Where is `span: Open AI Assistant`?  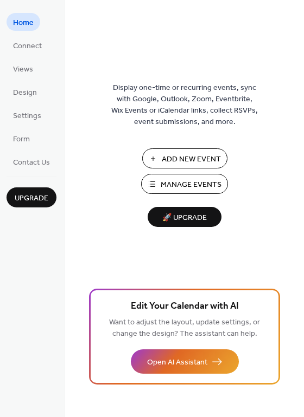
span: Open AI Assistant is located at coordinates (177, 363).